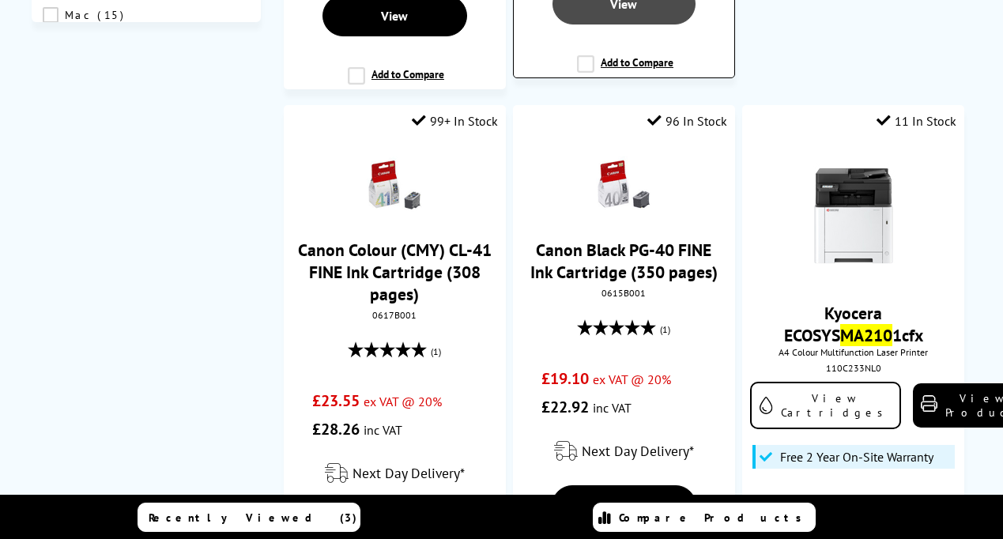 Image resolution: width=1003 pixels, height=539 pixels. Describe the element at coordinates (853, 352) in the screenshot. I see `span: A4 Colour Multifunction Laser Printer` at that location.